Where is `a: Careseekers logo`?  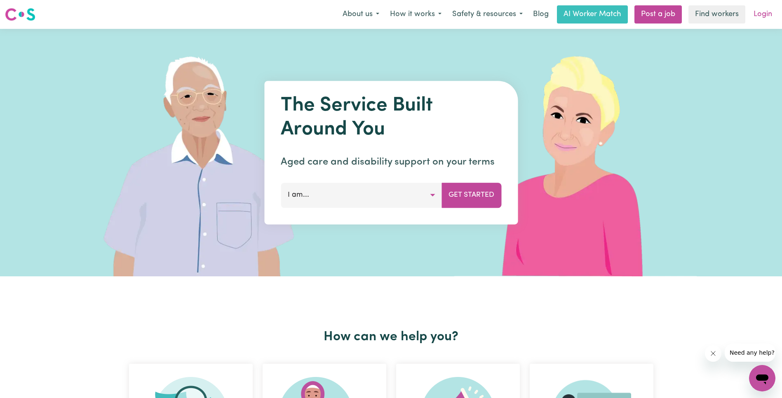
a: Careseekers logo is located at coordinates (20, 14).